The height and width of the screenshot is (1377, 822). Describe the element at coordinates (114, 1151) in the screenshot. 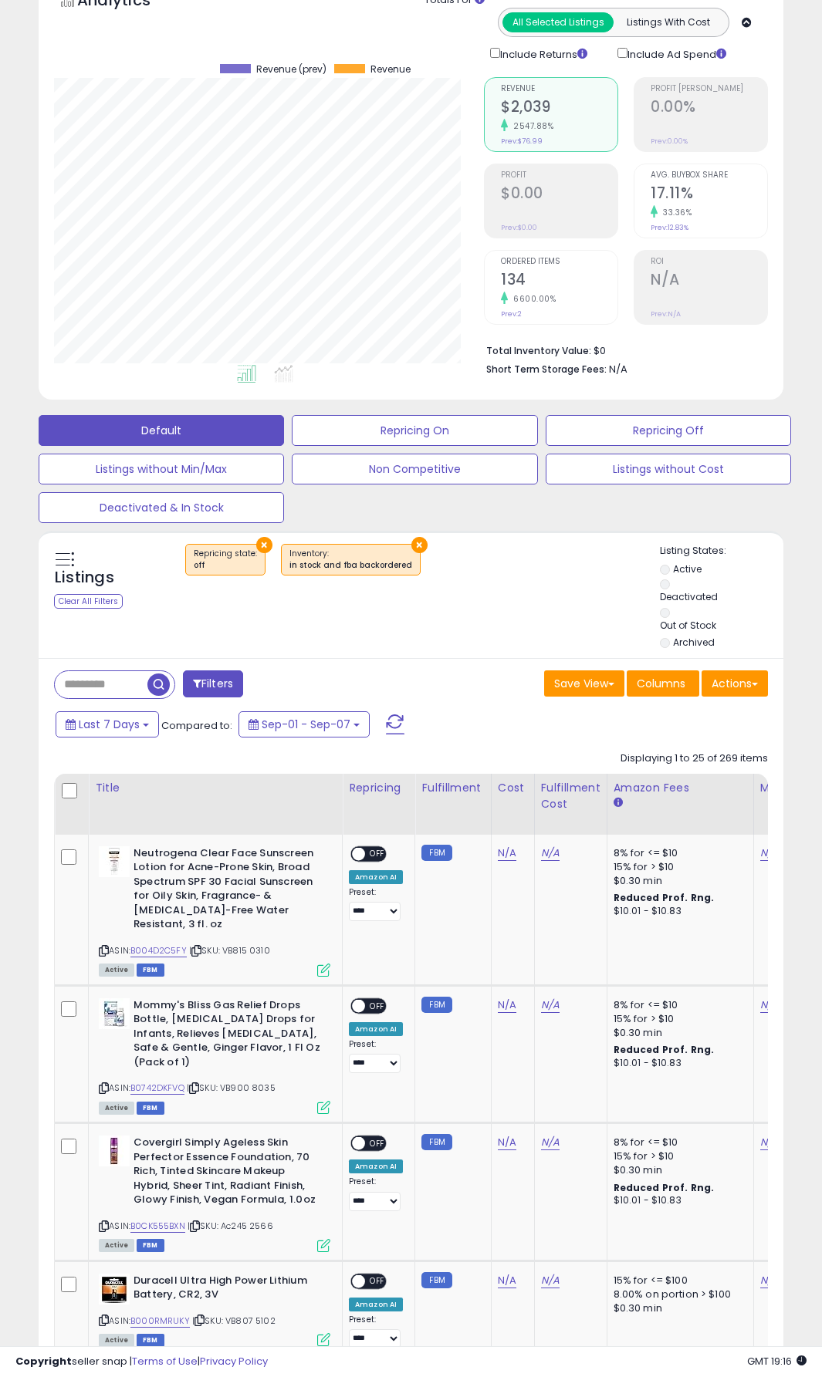

I see `img: 31RLv8LWtQL._SL40_.jpg` at that location.